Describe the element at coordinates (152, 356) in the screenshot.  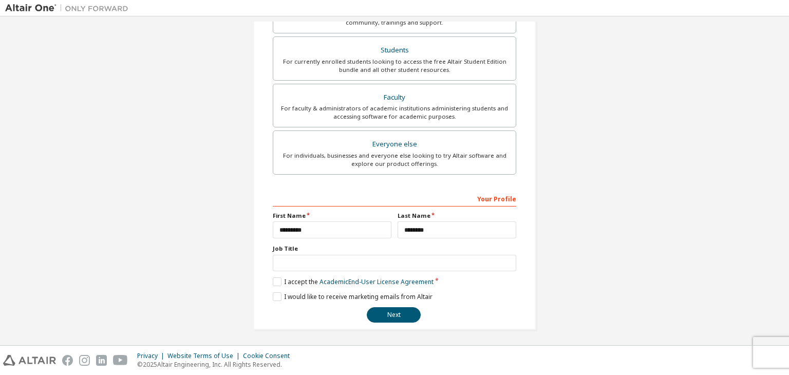
I see `div: Privacy` at that location.